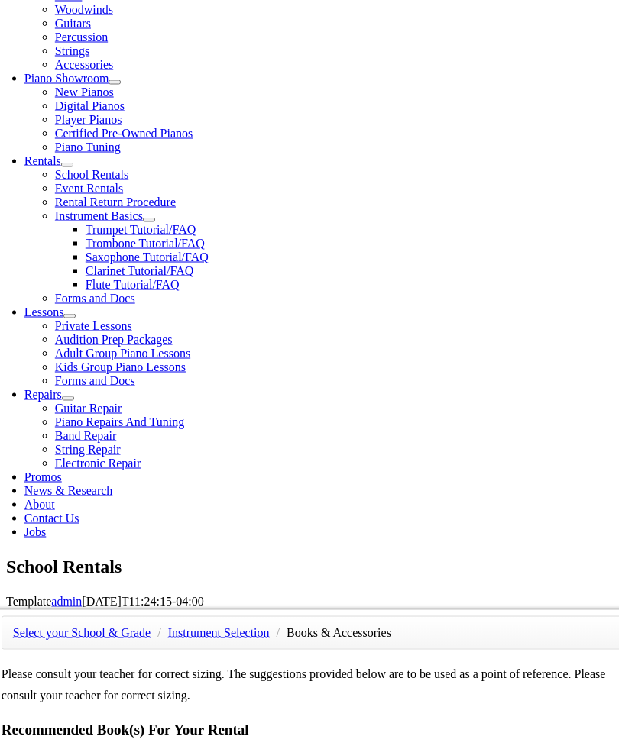 The height and width of the screenshot is (746, 619). Describe the element at coordinates (99, 215) in the screenshot. I see `a: Instrument Basics` at that location.